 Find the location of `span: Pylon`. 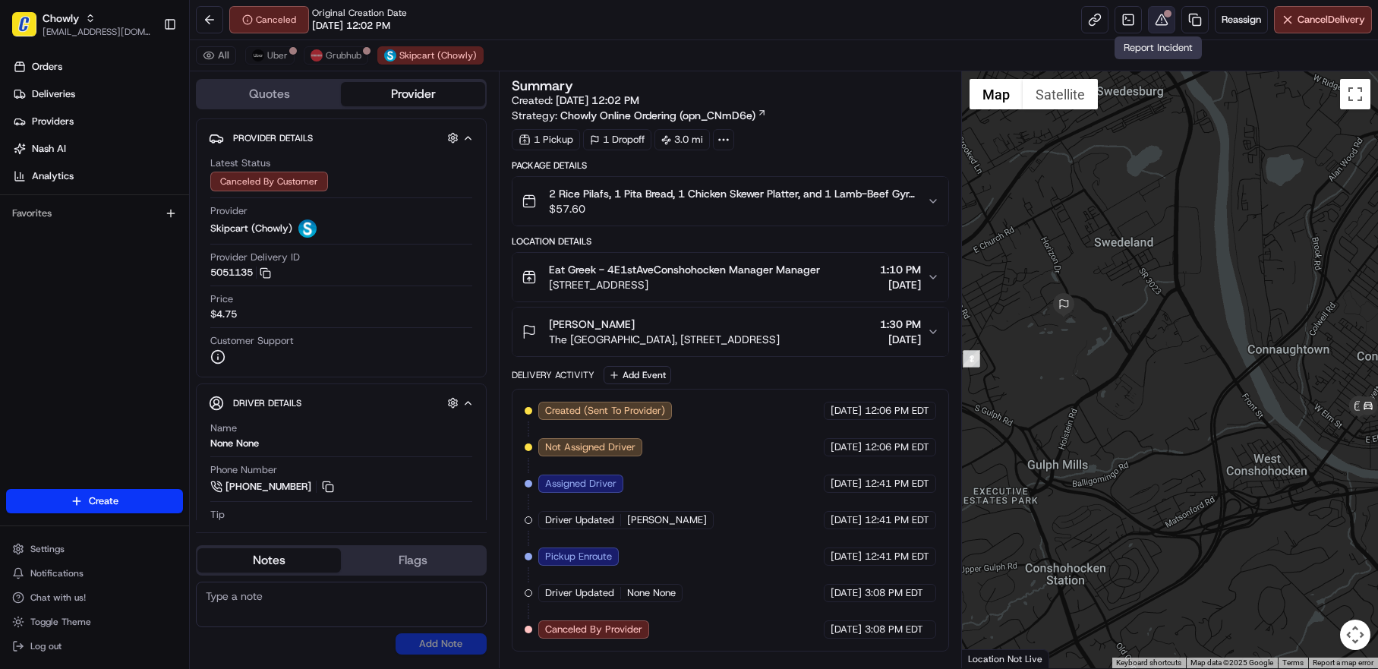

span: Pylon is located at coordinates (167, 263).